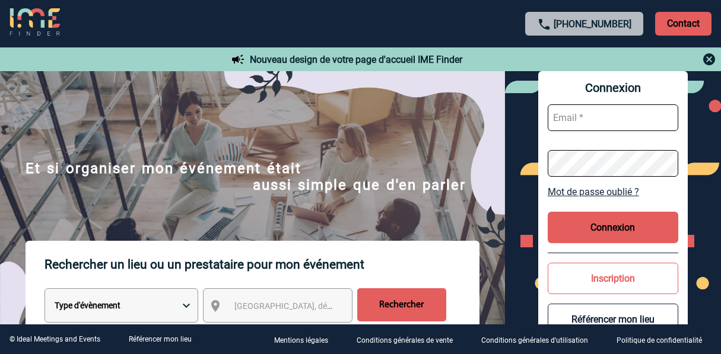 Image resolution: width=721 pixels, height=354 pixels. I want to click on button: Référencer mon lieu, so click(613, 319).